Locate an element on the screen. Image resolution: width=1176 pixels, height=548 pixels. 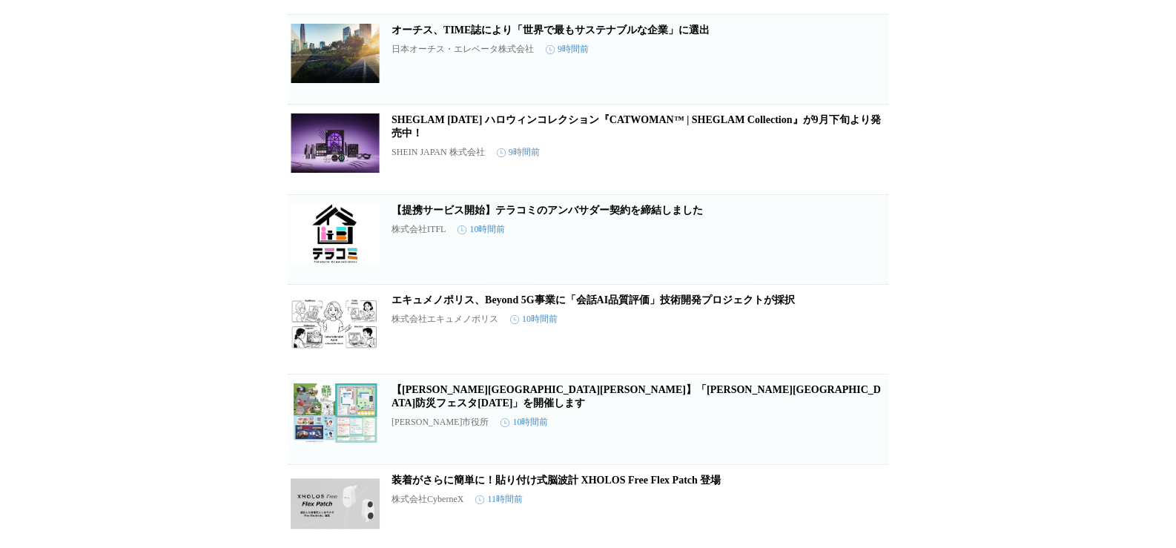
a: 装着がさらに簡単に！貼り付け式脳波計 XHOLOS Free Flex Patch 登場 is located at coordinates (556, 480).